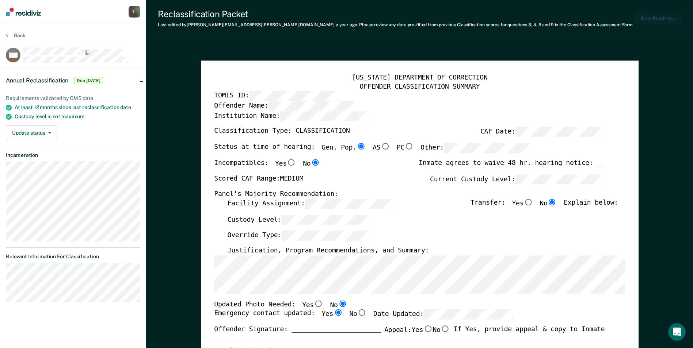  What do you see at coordinates (443, 315) in the screenshot?
I see `label: Date Updated:` at bounding box center [443, 315].